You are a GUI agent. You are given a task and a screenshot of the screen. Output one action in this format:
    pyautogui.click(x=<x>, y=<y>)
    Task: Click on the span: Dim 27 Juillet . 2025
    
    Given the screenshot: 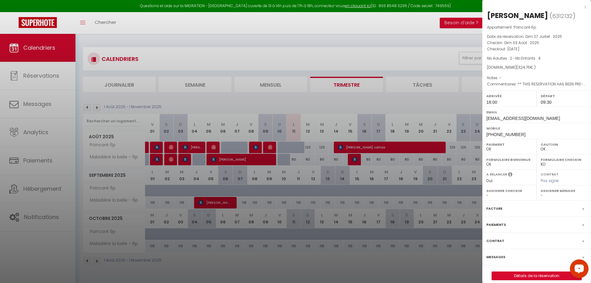 What is the action you would take?
    pyautogui.click(x=544, y=36)
    